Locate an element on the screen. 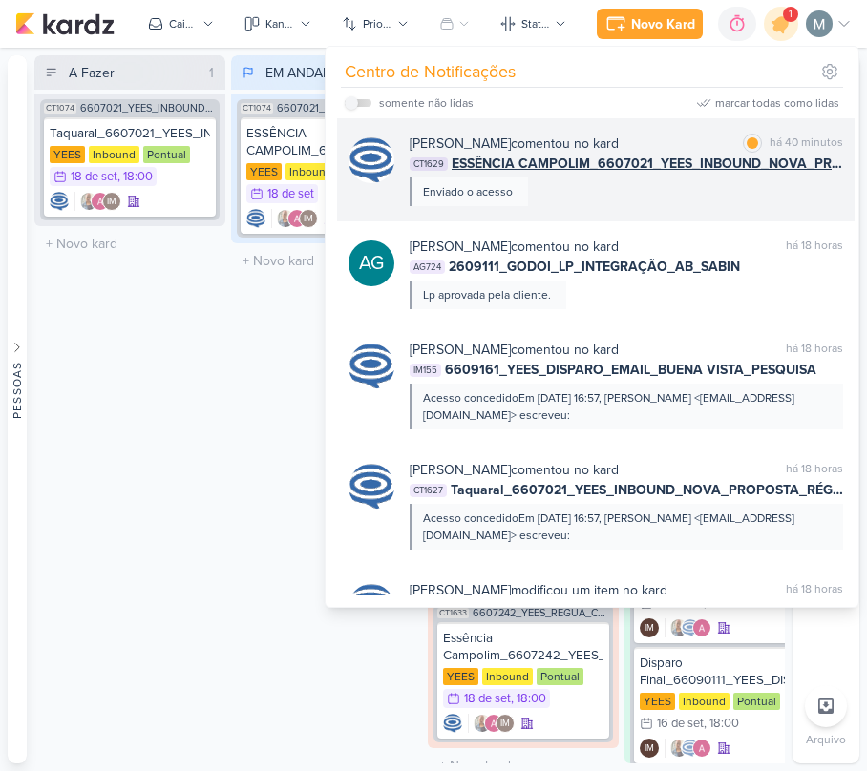  div: Novo Kard is located at coordinates (663, 24).